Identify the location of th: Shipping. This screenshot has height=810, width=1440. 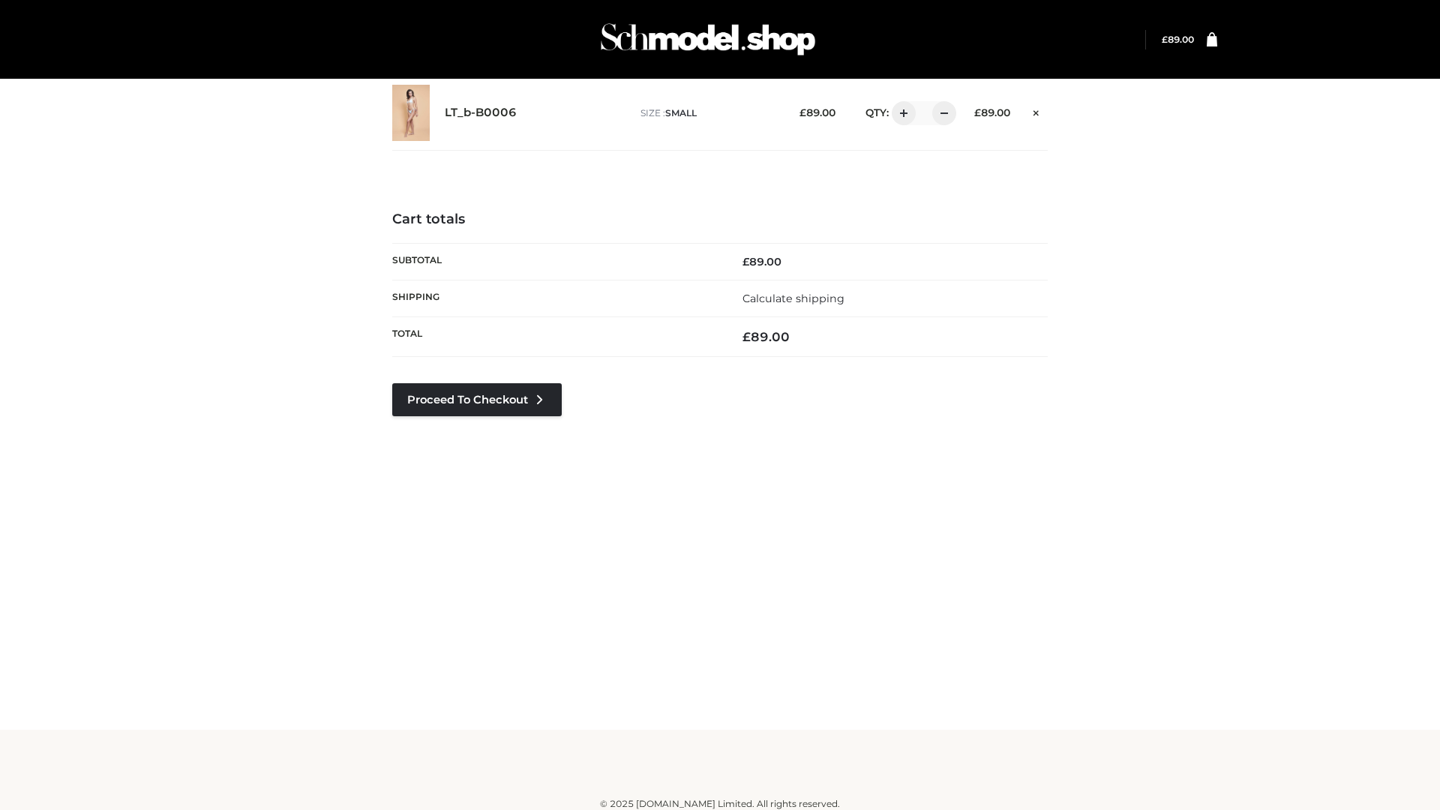
(556, 298).